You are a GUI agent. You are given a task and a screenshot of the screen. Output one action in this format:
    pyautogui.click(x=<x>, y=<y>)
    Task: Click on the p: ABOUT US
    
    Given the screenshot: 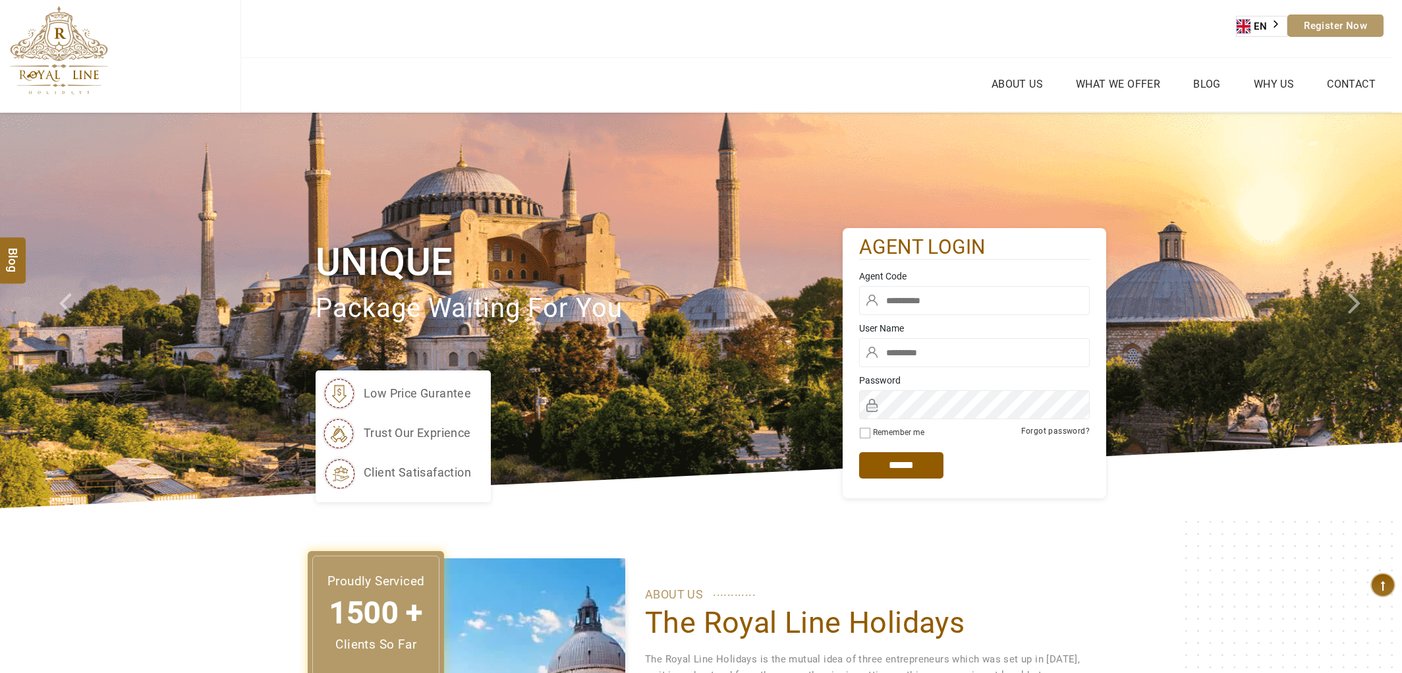 What is the action you would take?
    pyautogui.click(x=866, y=594)
    